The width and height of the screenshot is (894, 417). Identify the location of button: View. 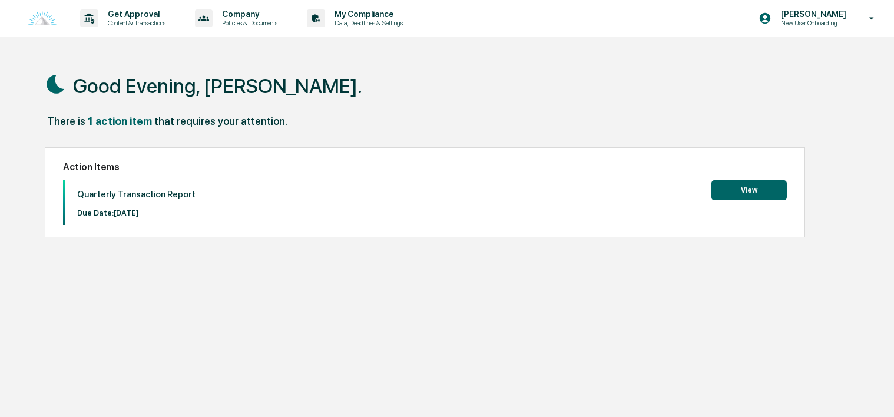
(749, 190).